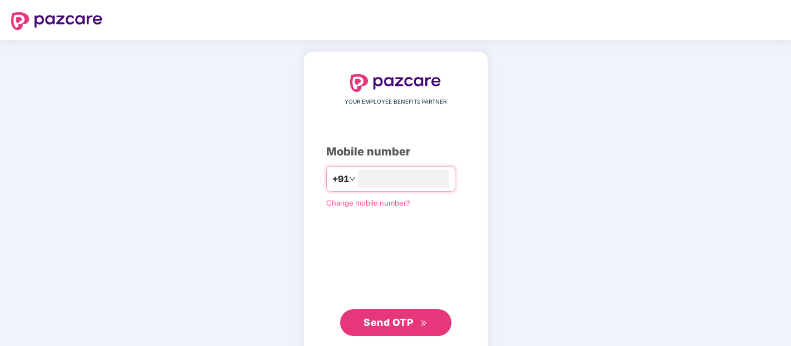 This screenshot has width=791, height=346. What do you see at coordinates (368, 203) in the screenshot?
I see `span: Change mobile number?` at bounding box center [368, 203].